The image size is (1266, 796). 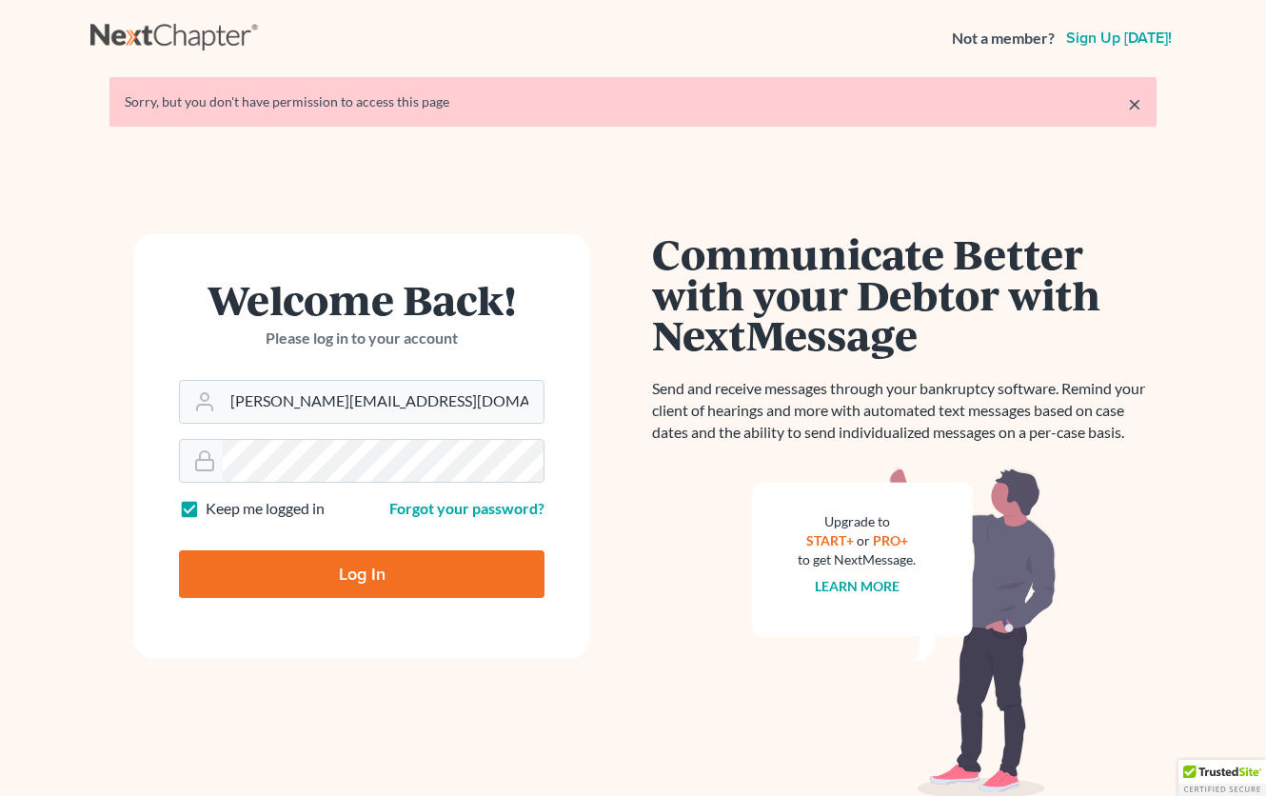 What do you see at coordinates (856, 585) in the screenshot?
I see `a: Learn more` at bounding box center [856, 585].